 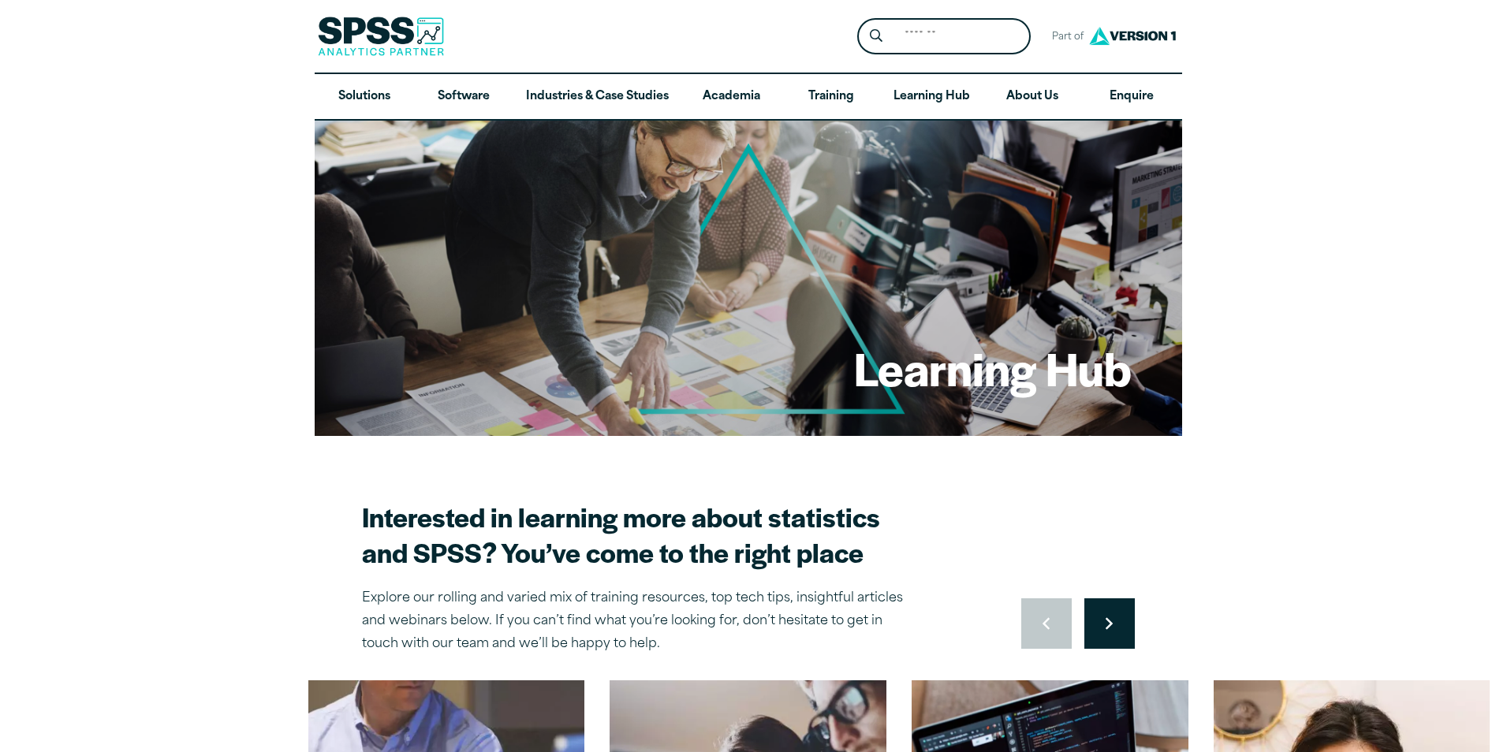 I want to click on a: Industries & Case Studies, so click(x=597, y=97).